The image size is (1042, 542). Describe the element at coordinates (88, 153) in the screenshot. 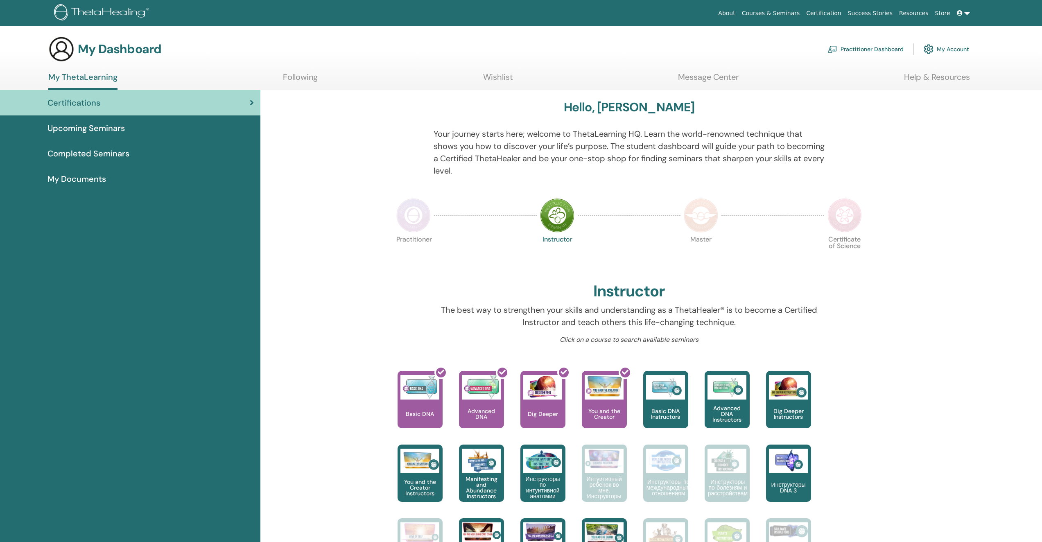

I see `span: Completed Seminars` at that location.